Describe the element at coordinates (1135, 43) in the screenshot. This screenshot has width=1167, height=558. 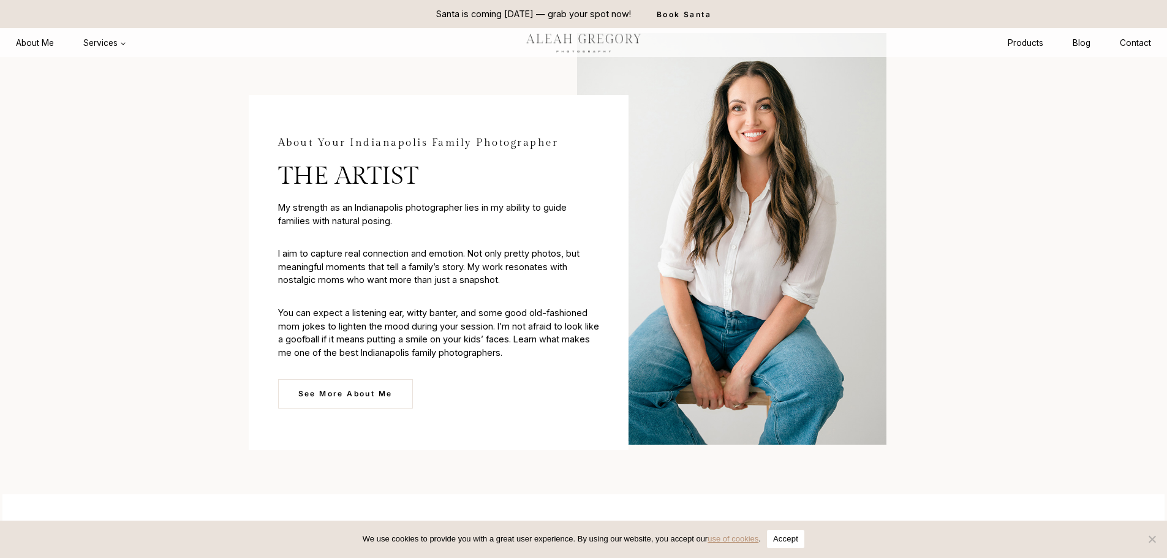
I see `a: Contact` at that location.